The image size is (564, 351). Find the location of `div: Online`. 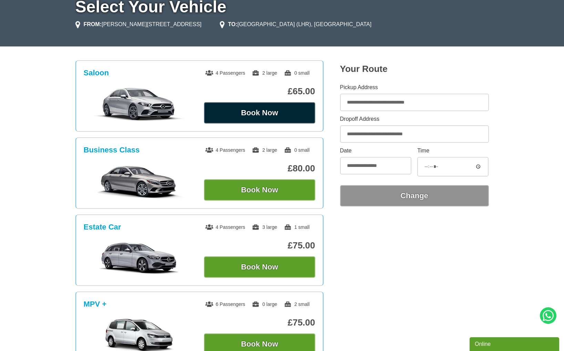

div: Online is located at coordinates (45, 8).